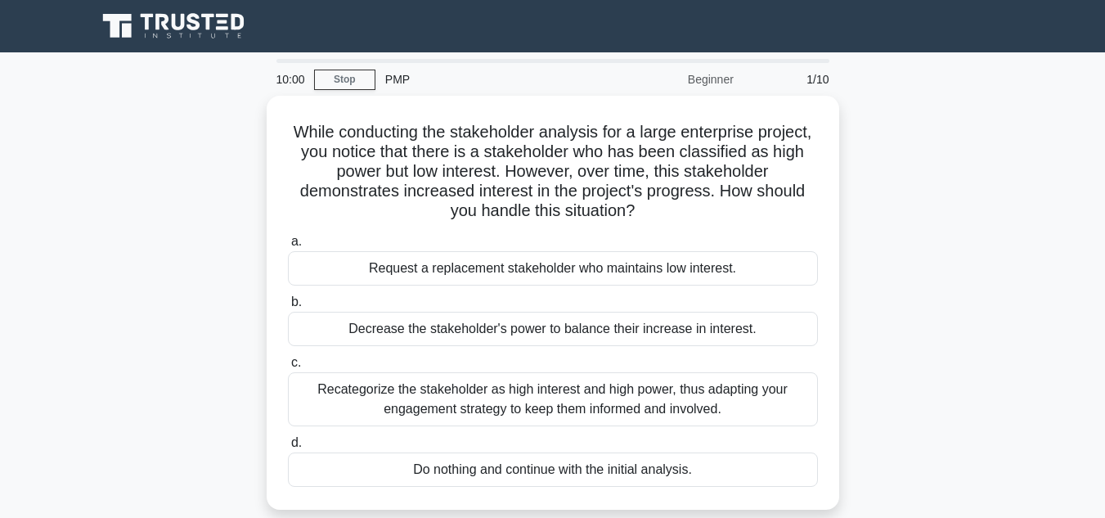 The image size is (1105, 518). I want to click on div: 10:00, so click(290, 79).